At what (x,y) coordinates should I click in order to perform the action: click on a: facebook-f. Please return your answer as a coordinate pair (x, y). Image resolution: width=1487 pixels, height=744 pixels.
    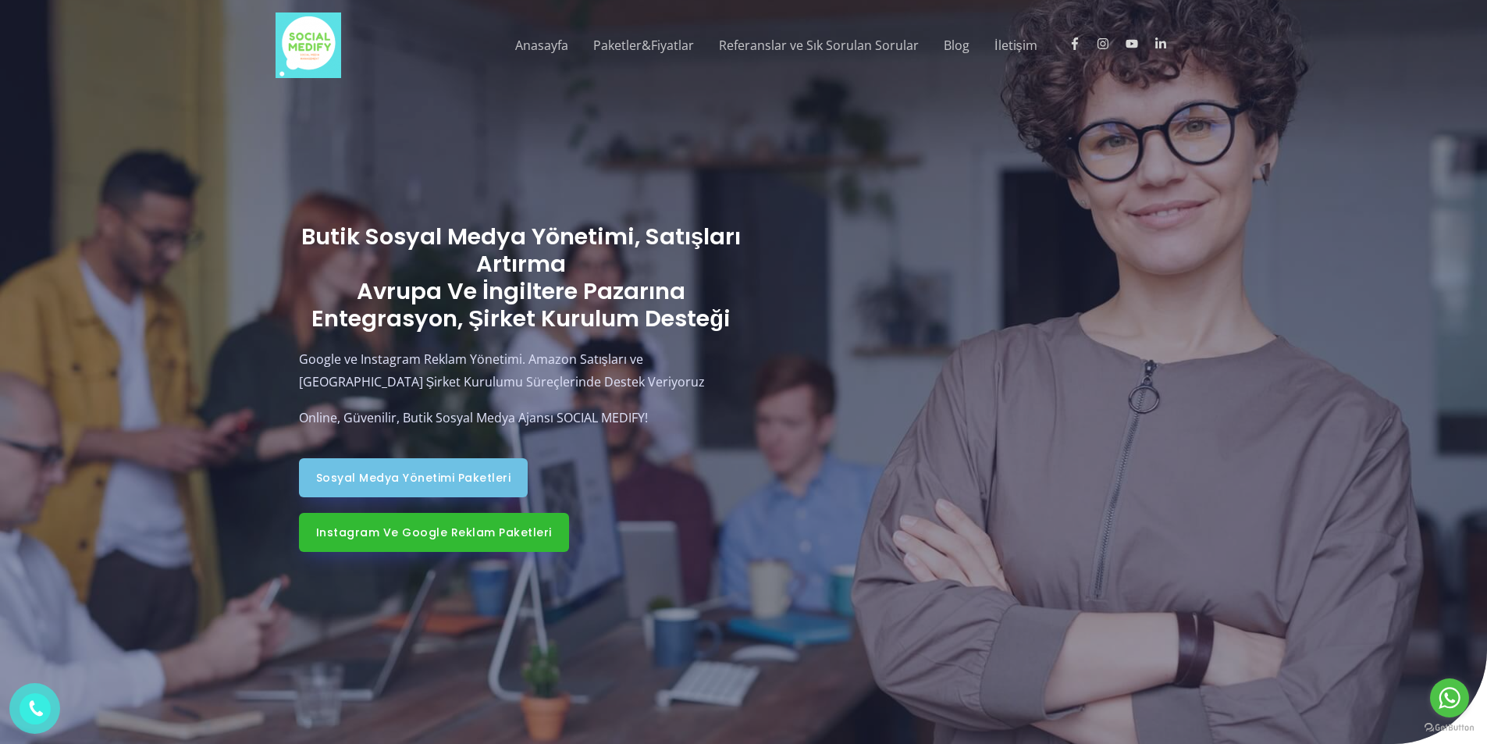
    Looking at the image, I should click on (1081, 44).